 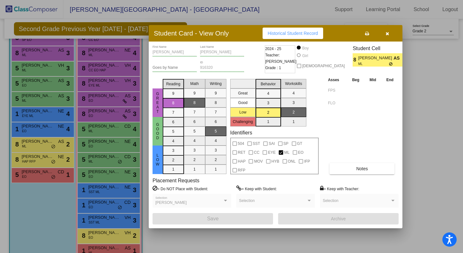 I want to click on input: Enter ID, so click(x=222, y=68).